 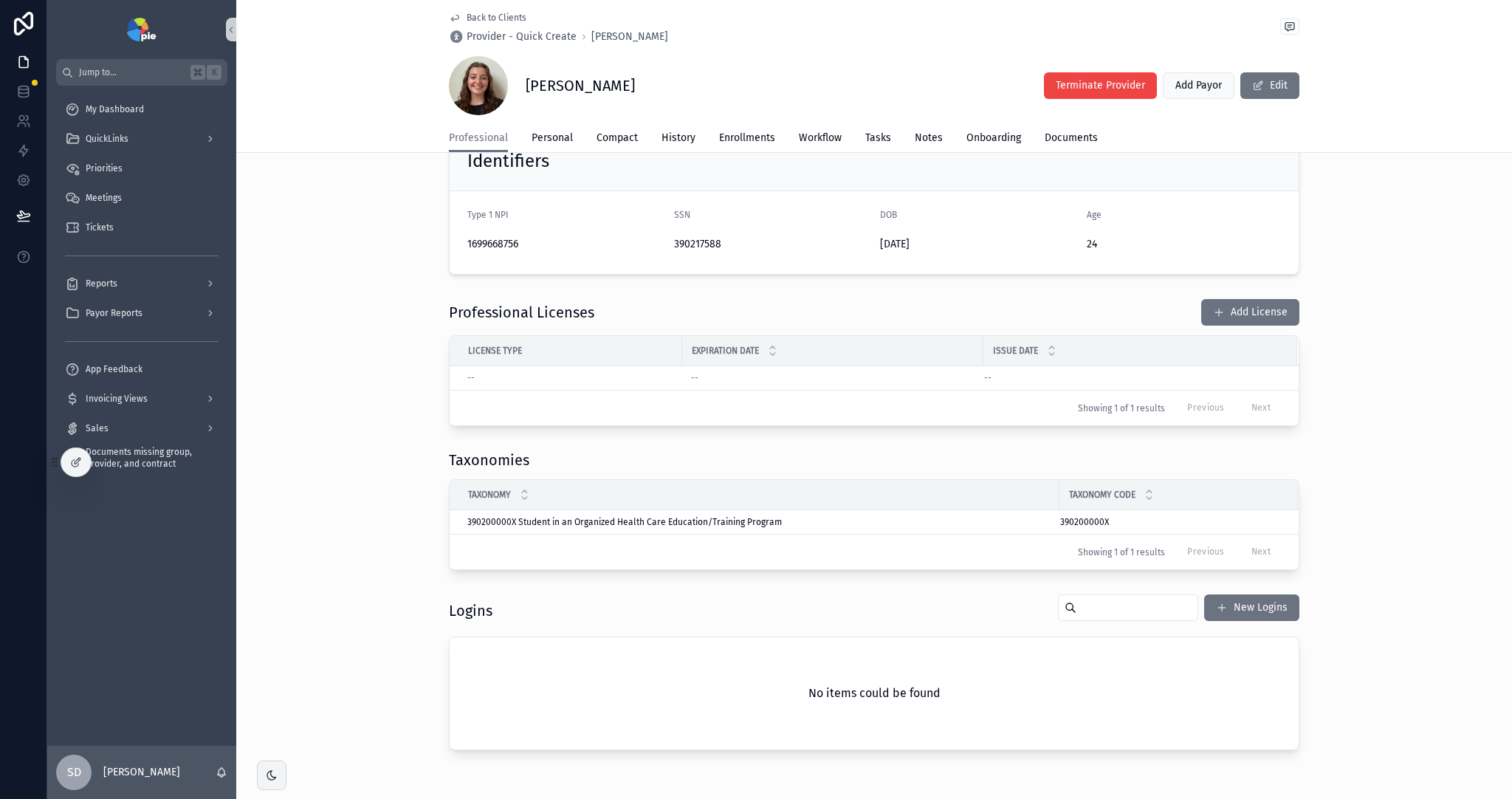 I want to click on a: Personal, so click(x=552, y=139).